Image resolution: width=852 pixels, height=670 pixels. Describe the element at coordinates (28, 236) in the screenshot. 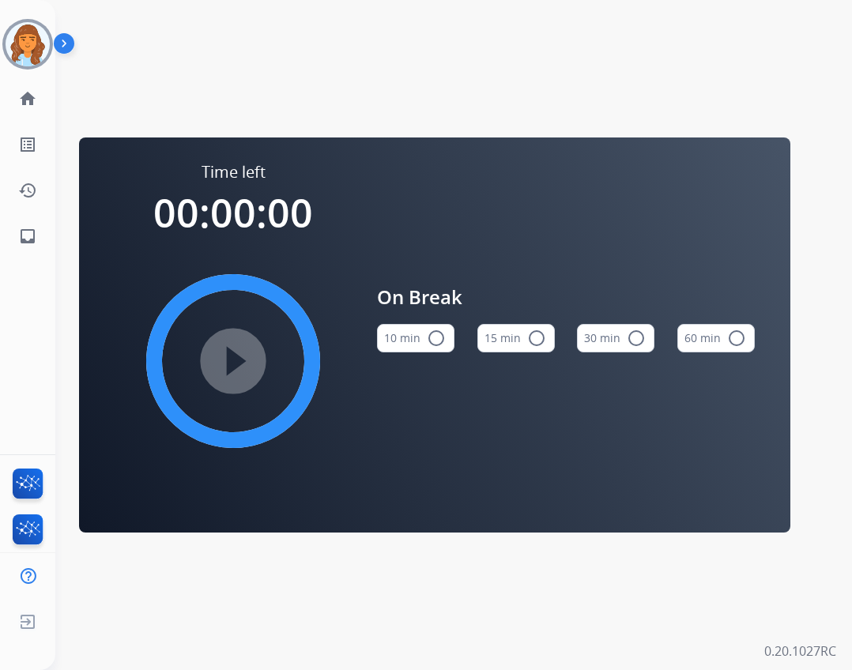

I see `mat-icon: inbox` at that location.